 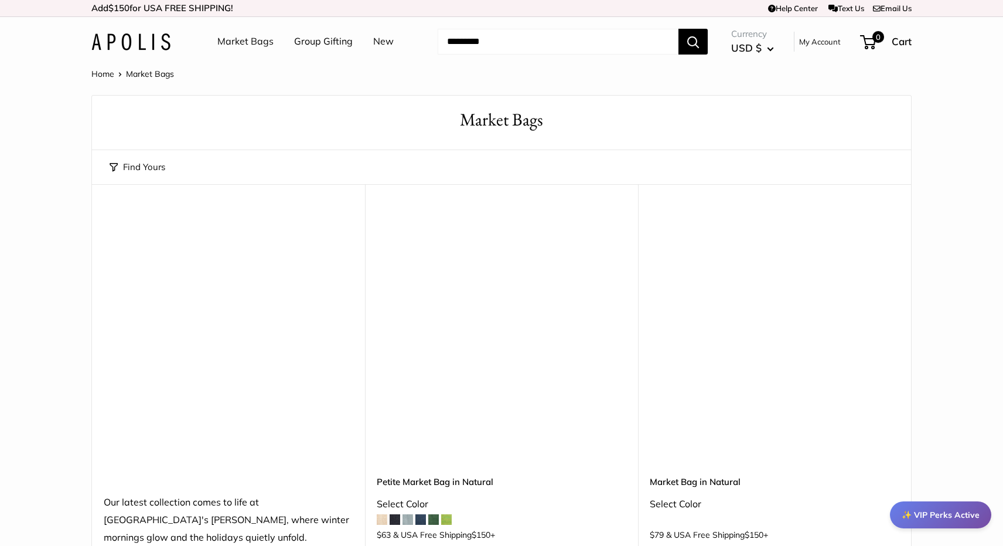 I want to click on input: Search..., so click(x=558, y=42).